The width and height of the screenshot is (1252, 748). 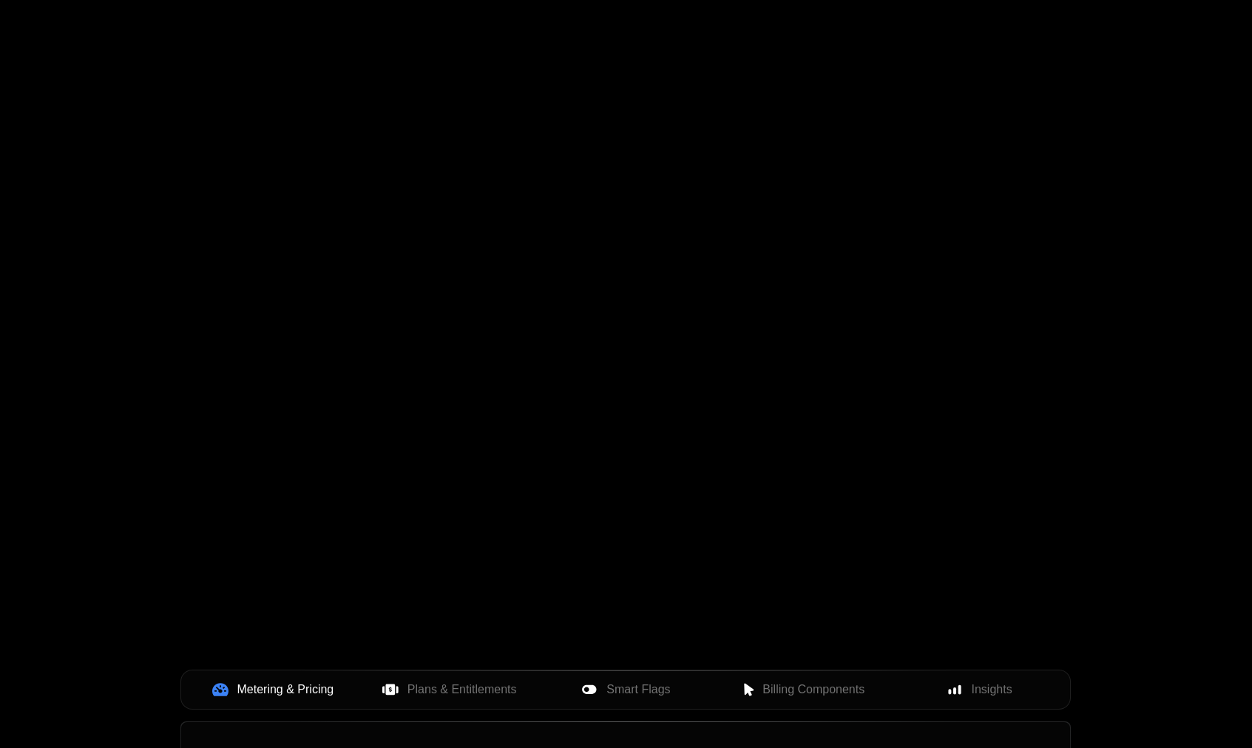 I want to click on button: Billing Components, so click(x=802, y=690).